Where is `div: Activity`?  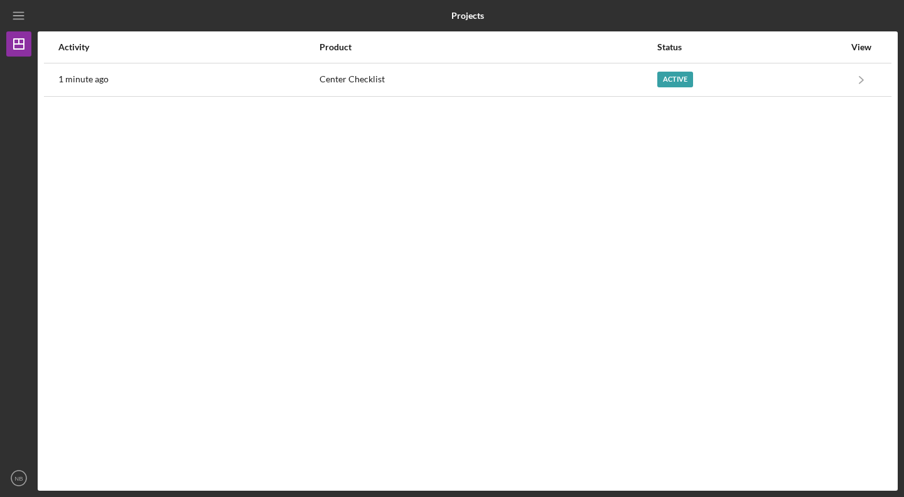 div: Activity is located at coordinates (188, 47).